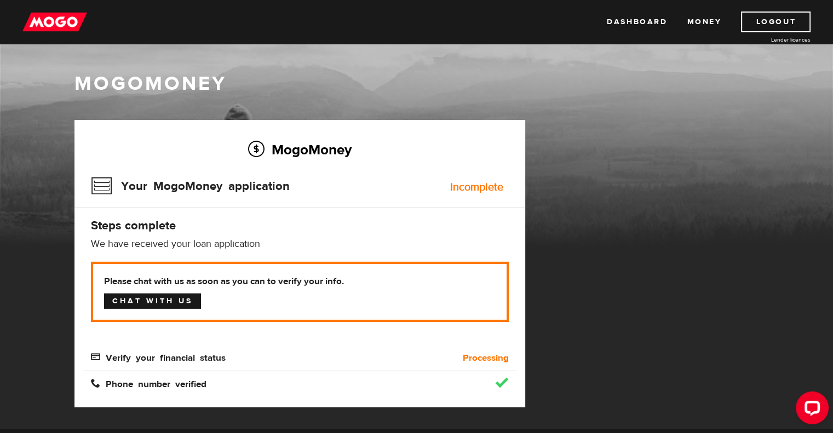  Describe the element at coordinates (299, 244) in the screenshot. I see `p: We have received your loan application` at that location.